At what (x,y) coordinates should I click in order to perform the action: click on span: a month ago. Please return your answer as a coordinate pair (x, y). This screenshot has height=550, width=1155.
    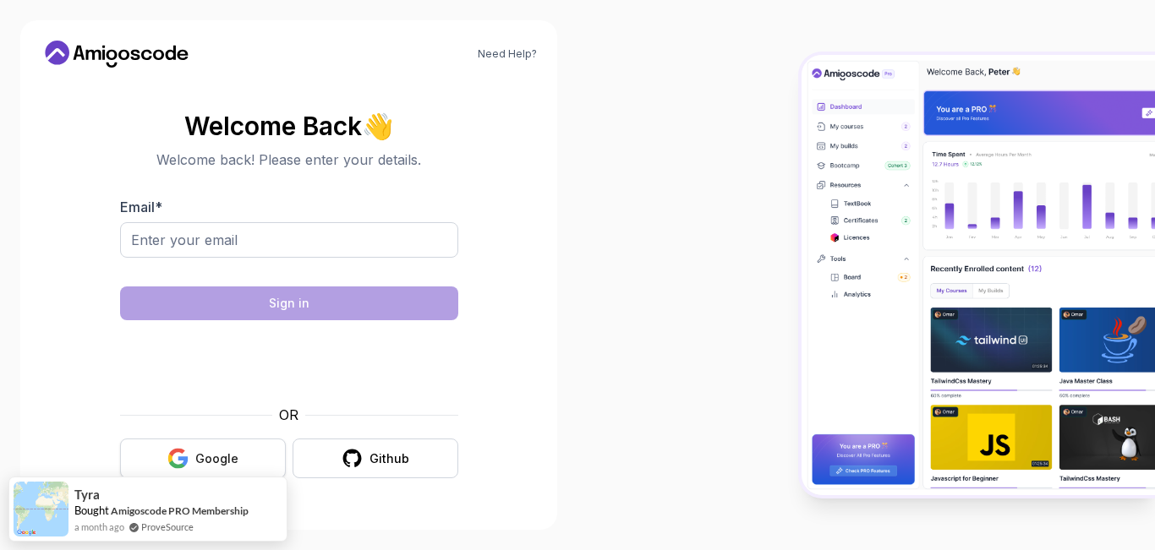
    Looking at the image, I should click on (99, 527).